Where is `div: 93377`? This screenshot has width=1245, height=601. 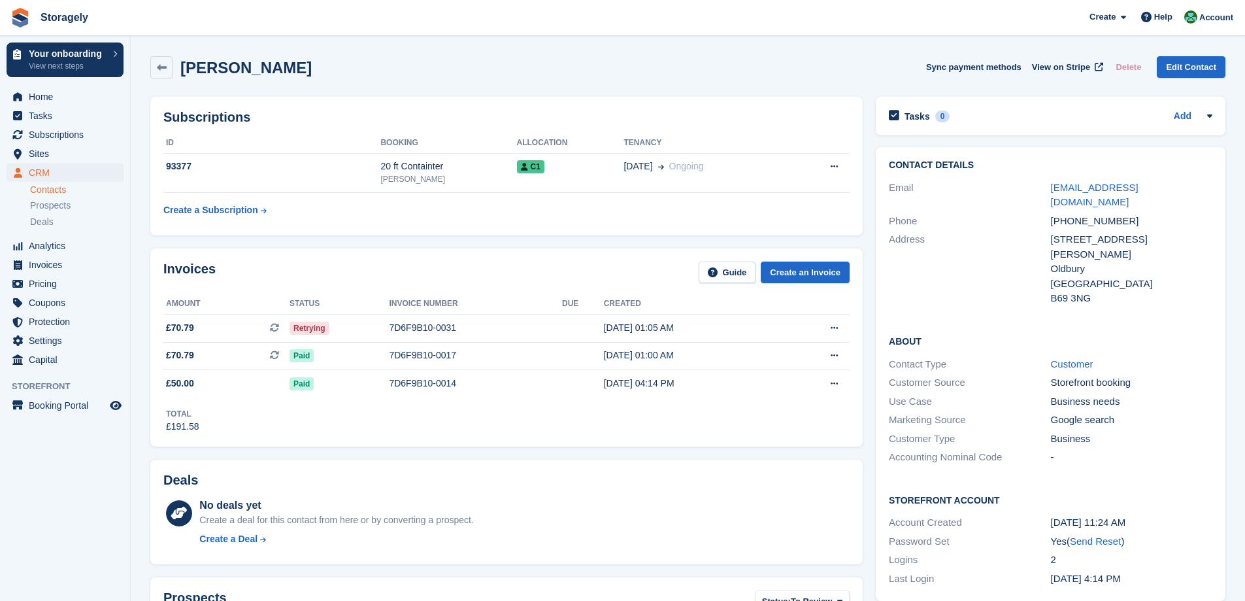
div: 93377 is located at coordinates (272, 166).